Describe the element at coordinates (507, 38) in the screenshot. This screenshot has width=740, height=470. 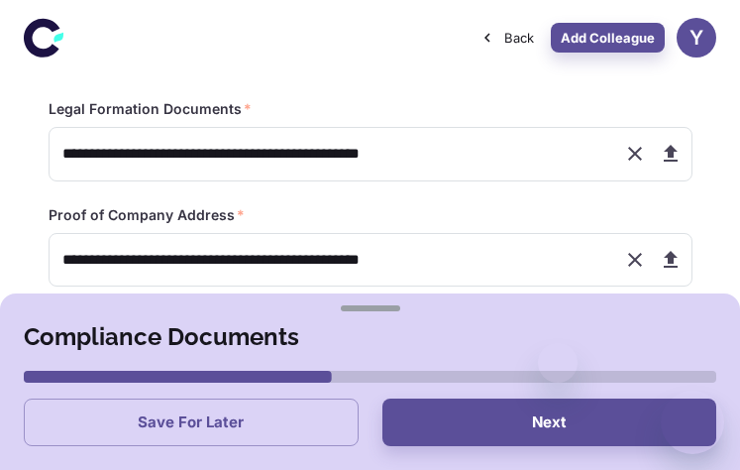
I see `button: Back` at that location.